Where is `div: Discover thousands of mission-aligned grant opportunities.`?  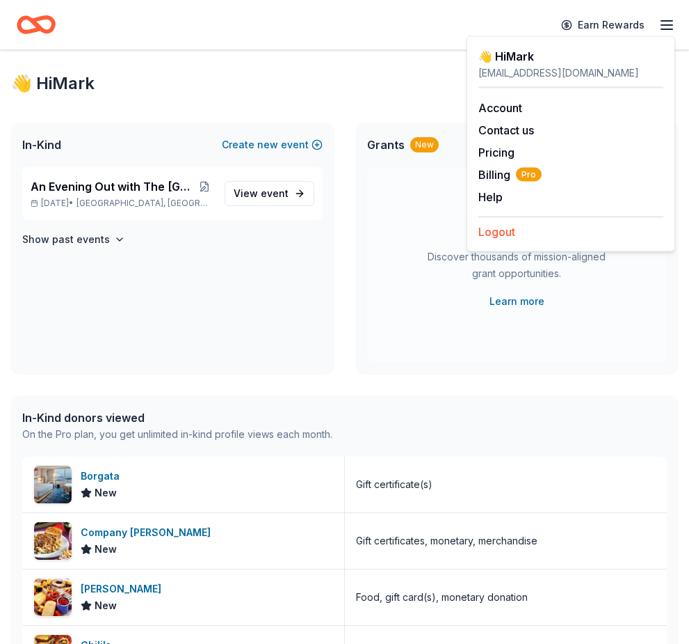 div: Discover thousands of mission-aligned grant opportunities. is located at coordinates (518, 268).